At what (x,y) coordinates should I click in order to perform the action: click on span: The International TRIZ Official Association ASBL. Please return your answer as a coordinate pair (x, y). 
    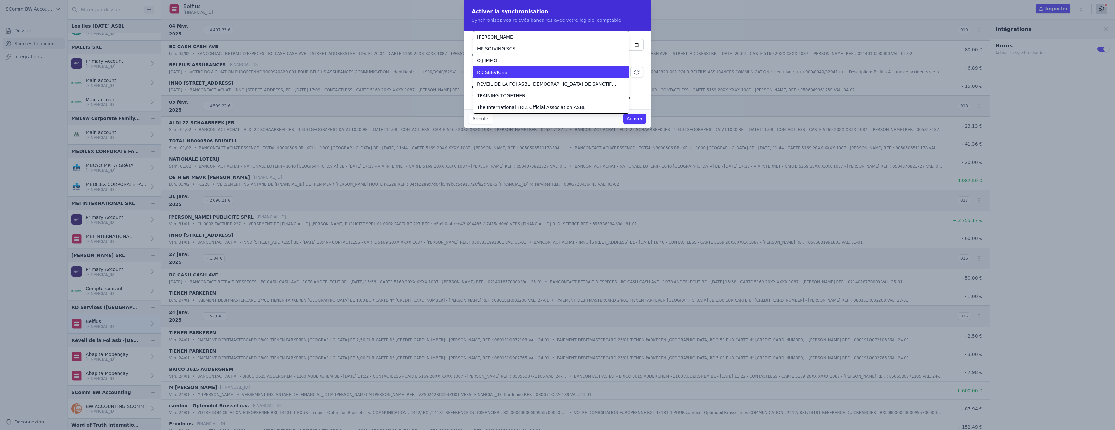
    Looking at the image, I should click on (531, 107).